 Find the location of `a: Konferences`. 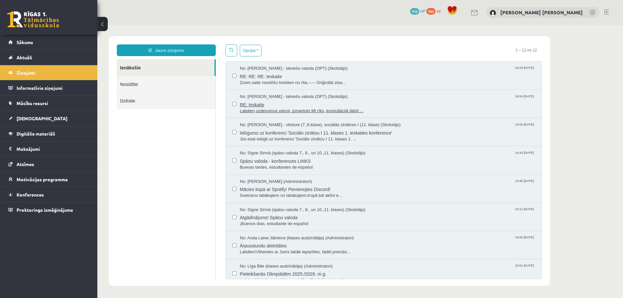

a: Konferences is located at coordinates (49, 195).